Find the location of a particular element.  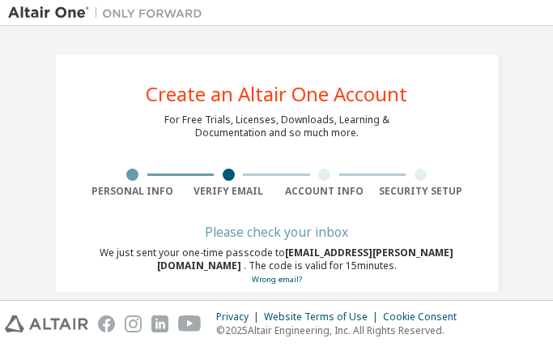

div: Website Terms of Use is located at coordinates (323, 317).